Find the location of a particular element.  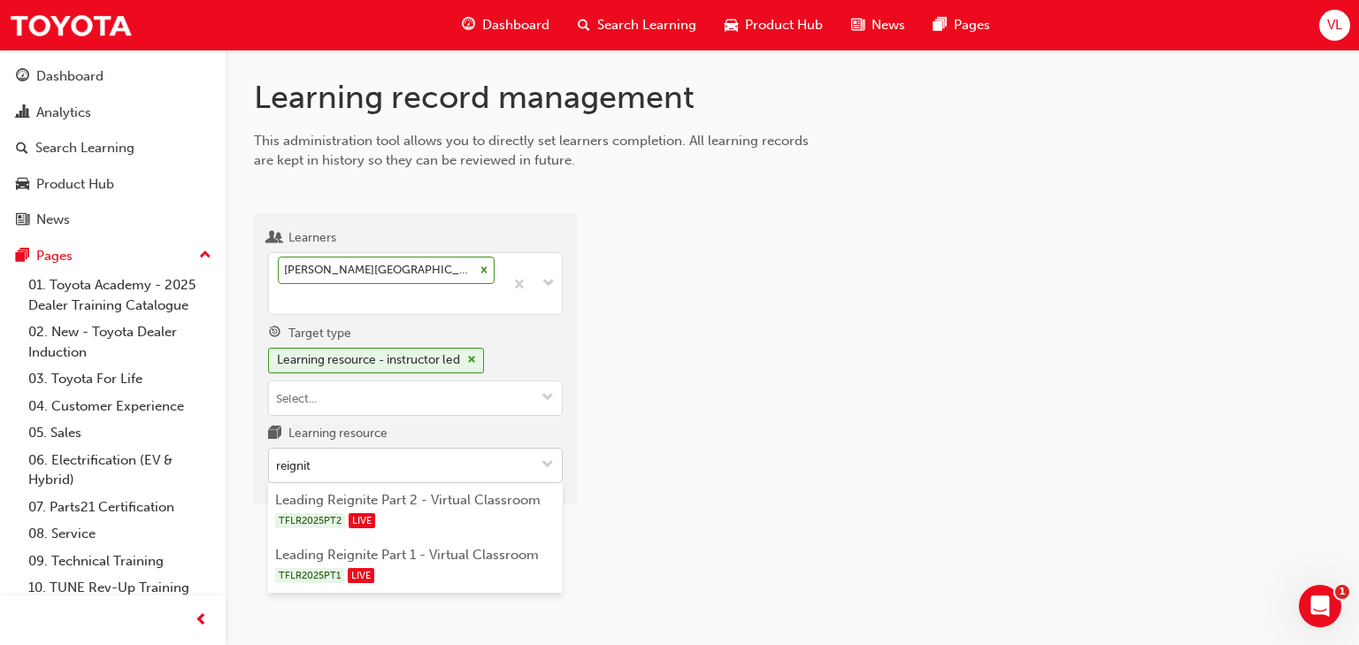

input: Target typeLearning resource - instructor ledcross-icontoggle menu is located at coordinates (415, 398).